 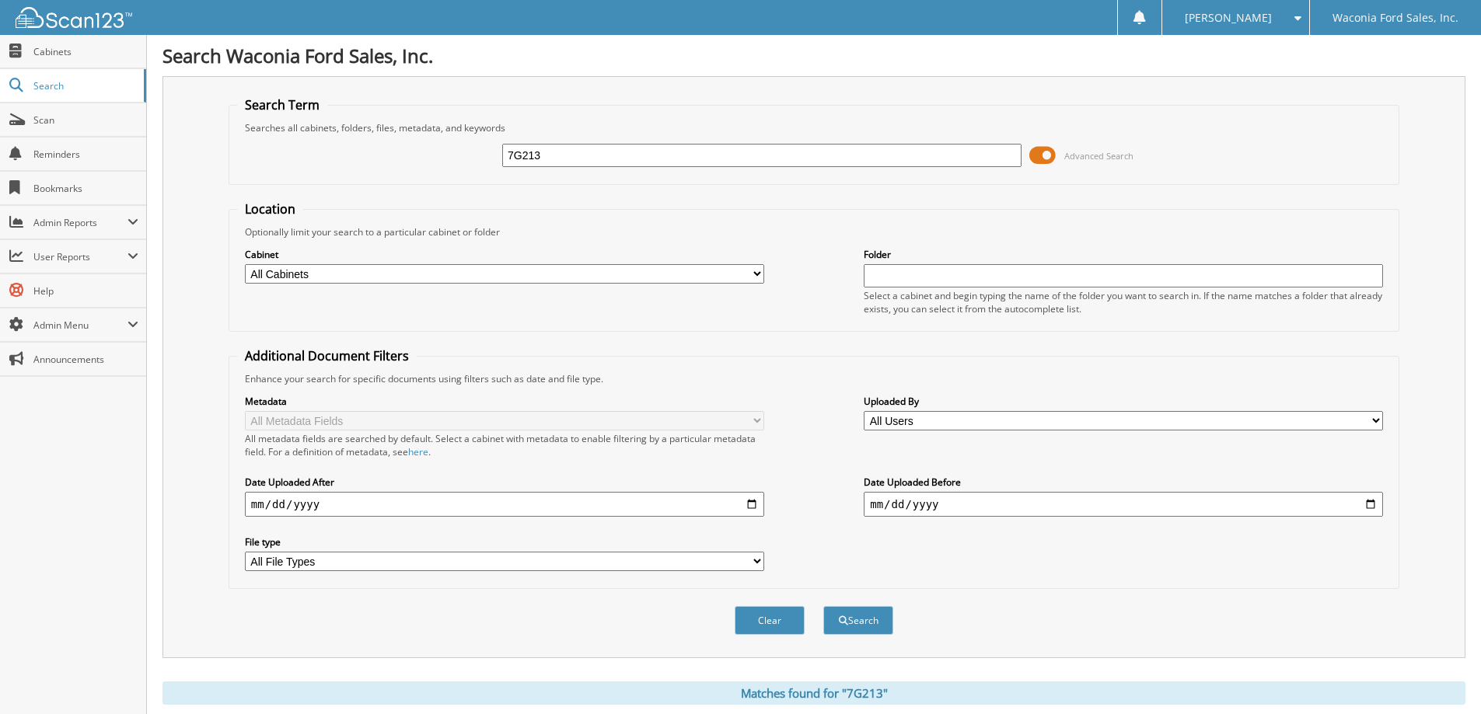 I want to click on legend: Additional Document Filters, so click(x=327, y=356).